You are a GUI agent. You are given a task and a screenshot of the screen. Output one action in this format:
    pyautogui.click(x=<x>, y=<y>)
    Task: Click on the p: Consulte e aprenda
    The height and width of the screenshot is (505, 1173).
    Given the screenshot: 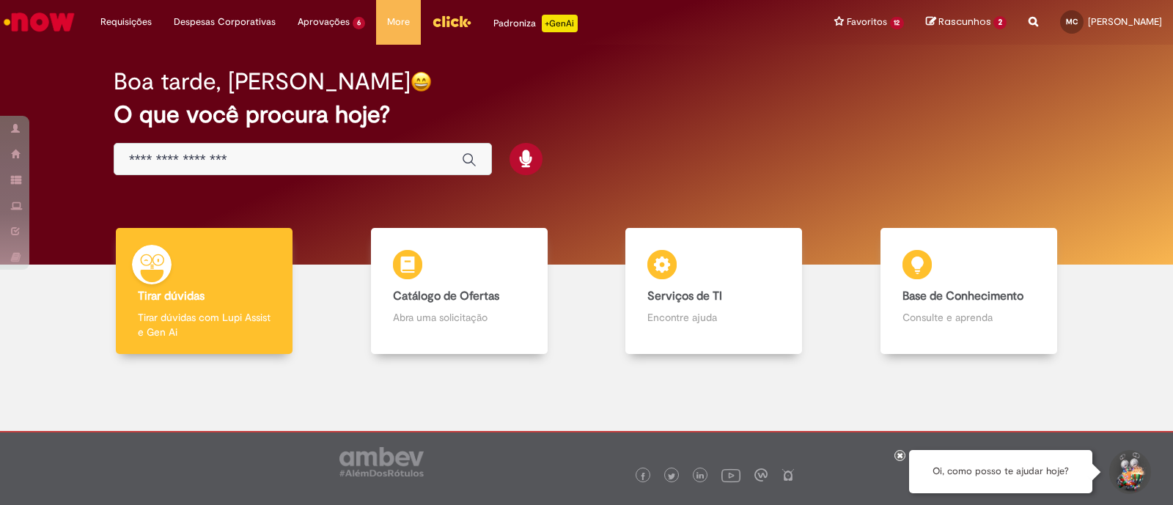 What is the action you would take?
    pyautogui.click(x=968, y=317)
    